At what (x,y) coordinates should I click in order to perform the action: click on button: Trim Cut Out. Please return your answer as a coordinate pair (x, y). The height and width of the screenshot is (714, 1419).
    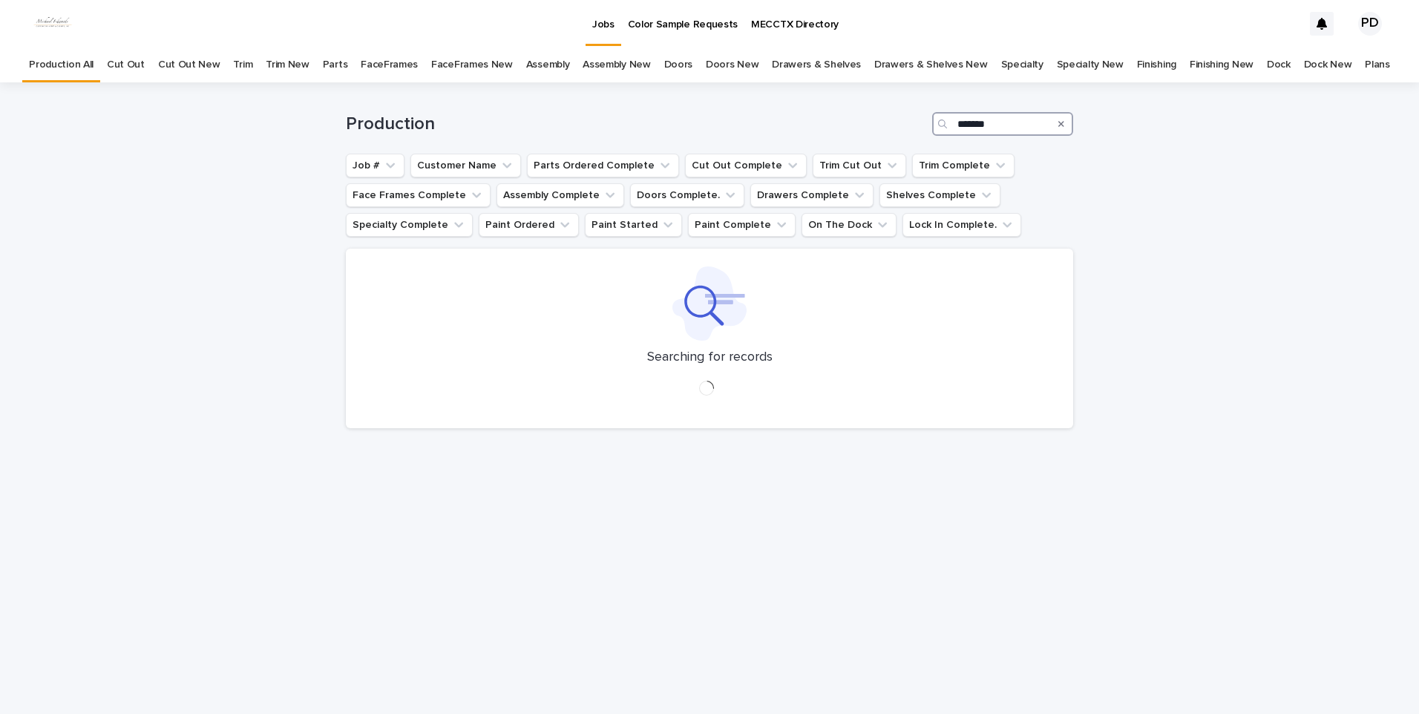
    Looking at the image, I should click on (860, 166).